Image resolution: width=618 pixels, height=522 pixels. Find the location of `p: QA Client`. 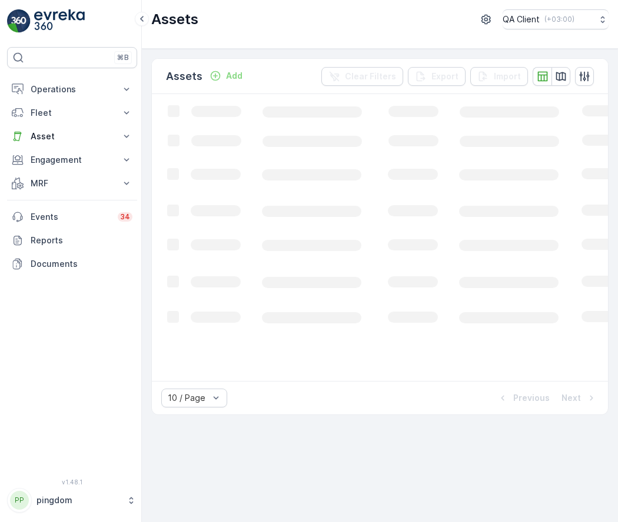

p: QA Client is located at coordinates (520, 19).